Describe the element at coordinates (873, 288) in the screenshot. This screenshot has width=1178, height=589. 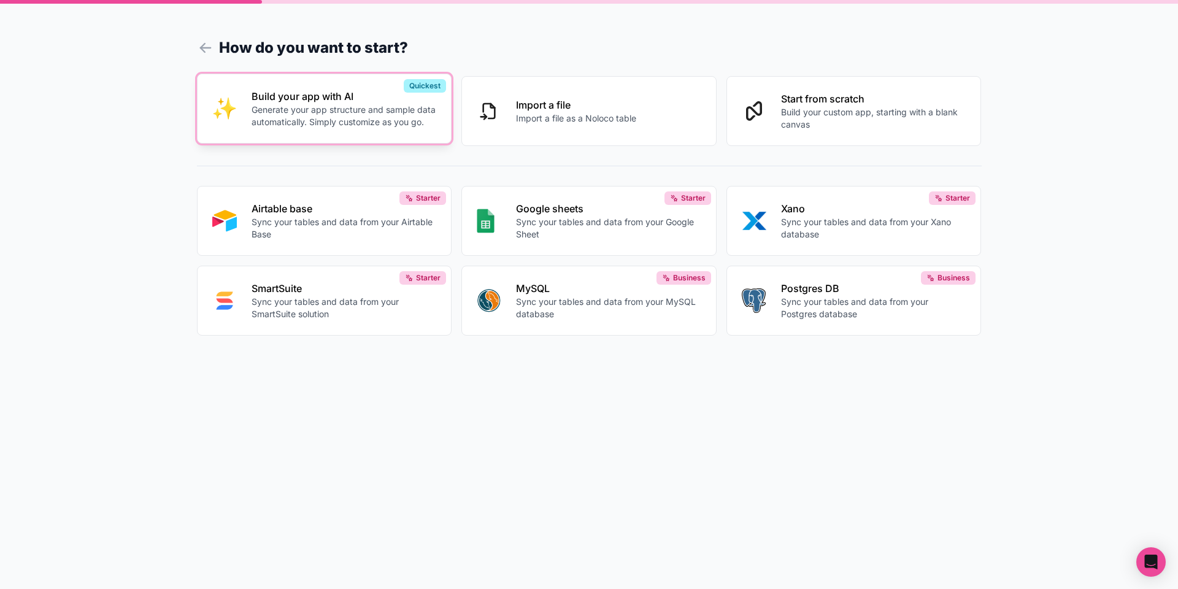
I see `p: Postgres DB` at that location.